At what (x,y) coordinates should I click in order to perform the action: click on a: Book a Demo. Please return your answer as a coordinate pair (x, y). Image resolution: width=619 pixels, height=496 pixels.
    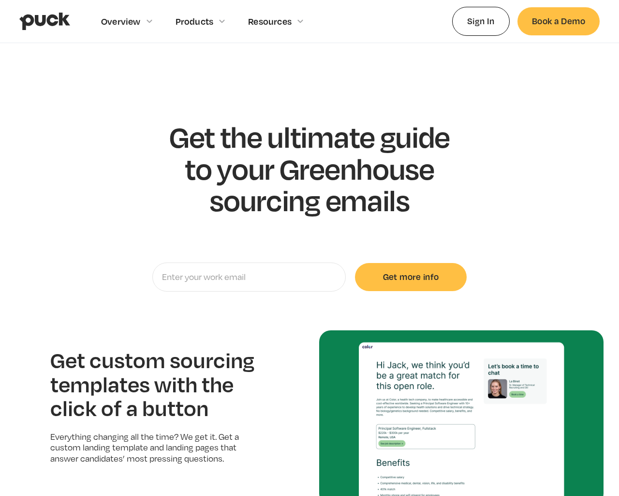
    Looking at the image, I should click on (559, 21).